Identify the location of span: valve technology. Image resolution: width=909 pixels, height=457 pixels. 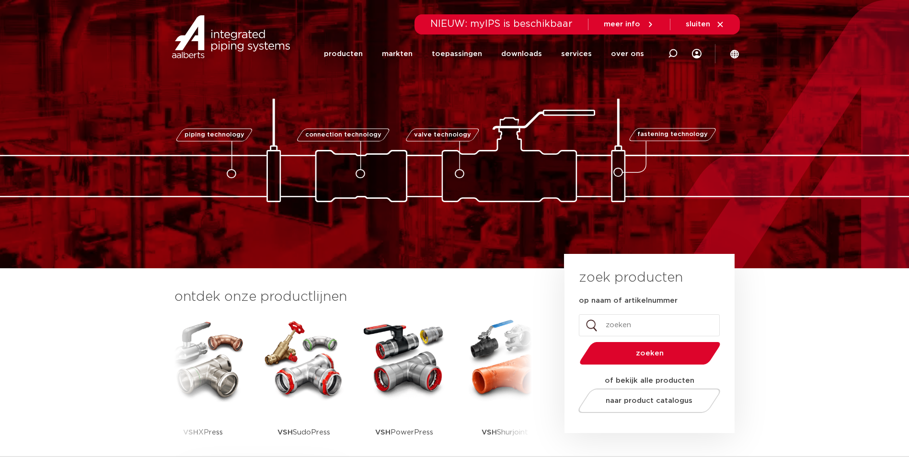
(442, 135).